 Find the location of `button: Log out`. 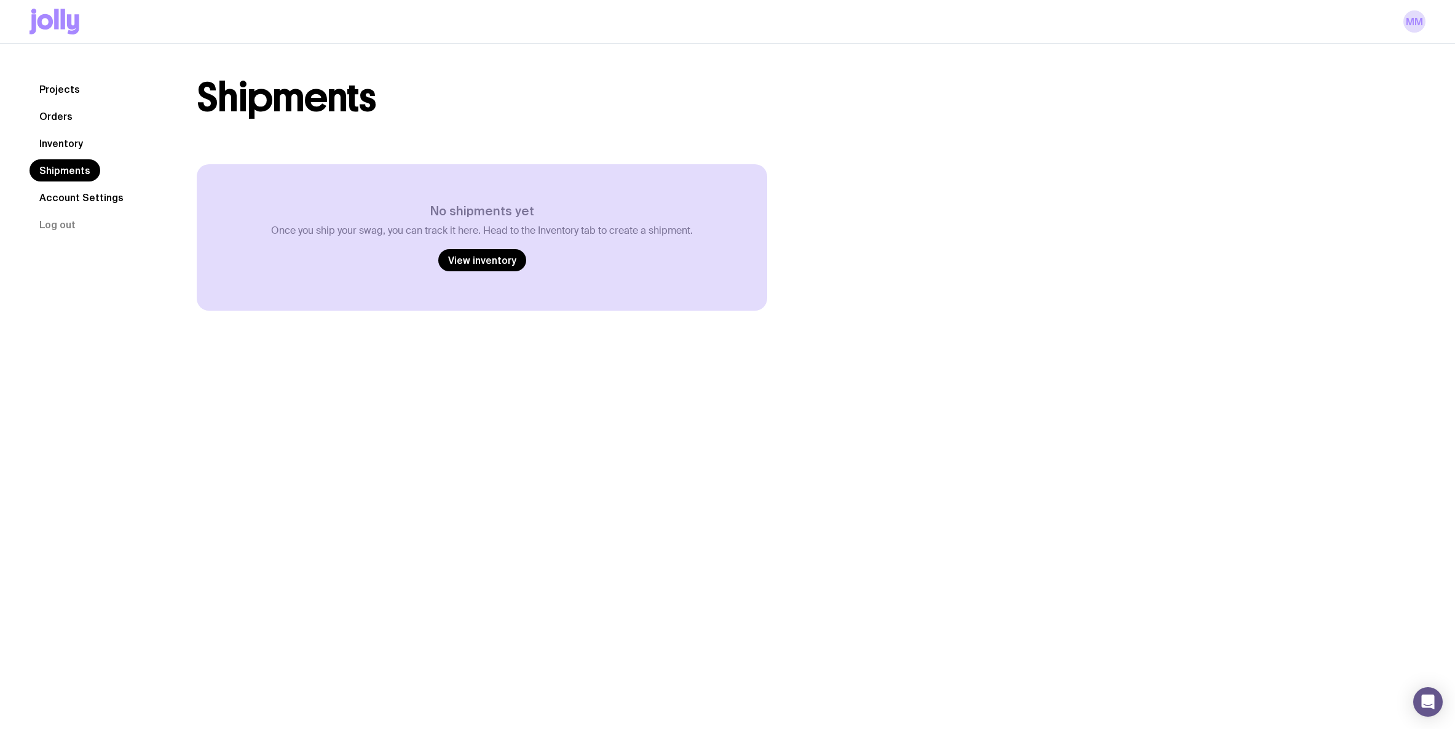

button: Log out is located at coordinates (57, 224).